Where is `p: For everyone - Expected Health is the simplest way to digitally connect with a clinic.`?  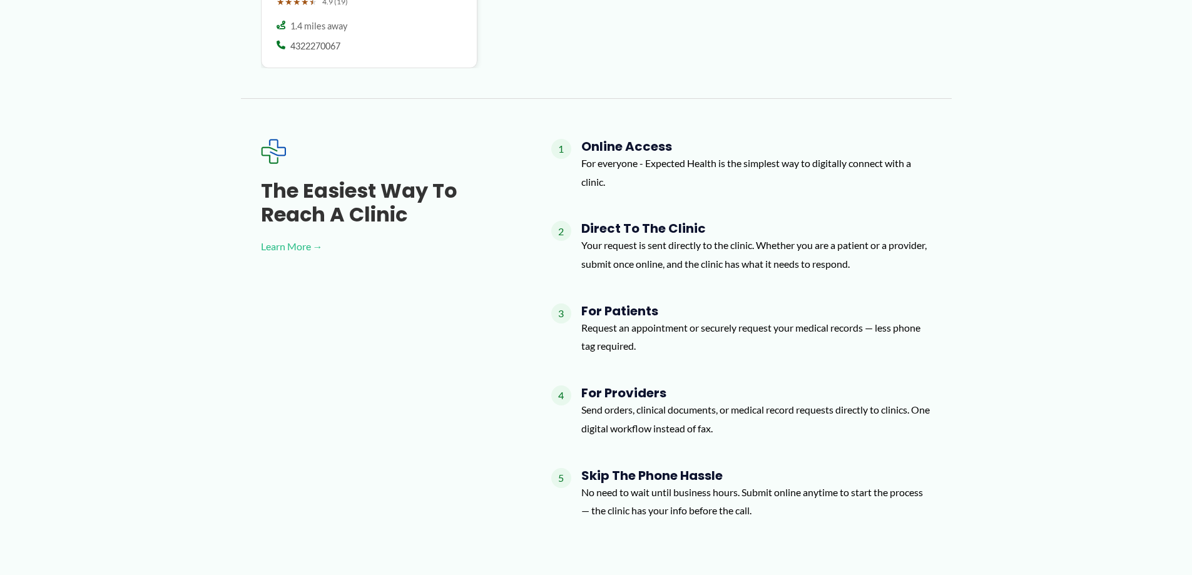
p: For everyone - Expected Health is the simplest way to digitally connect with a clinic. is located at coordinates (757, 172).